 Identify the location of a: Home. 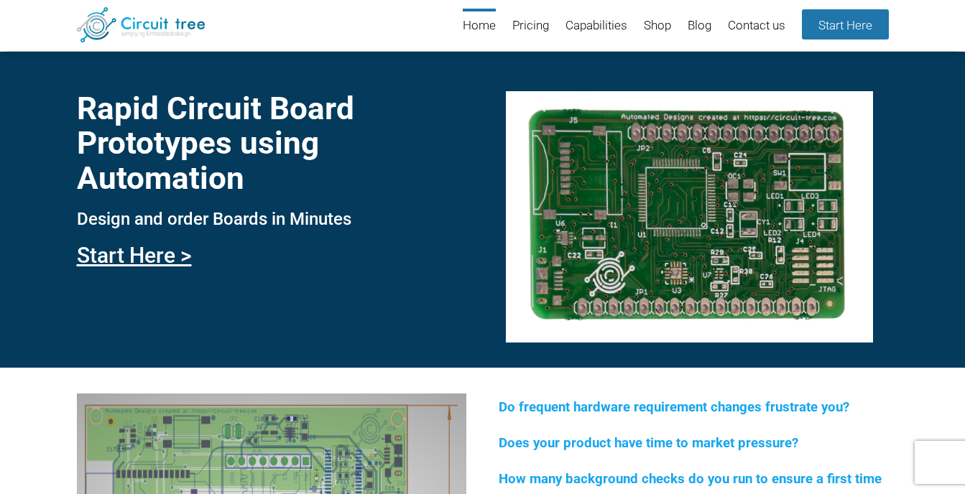
(479, 26).